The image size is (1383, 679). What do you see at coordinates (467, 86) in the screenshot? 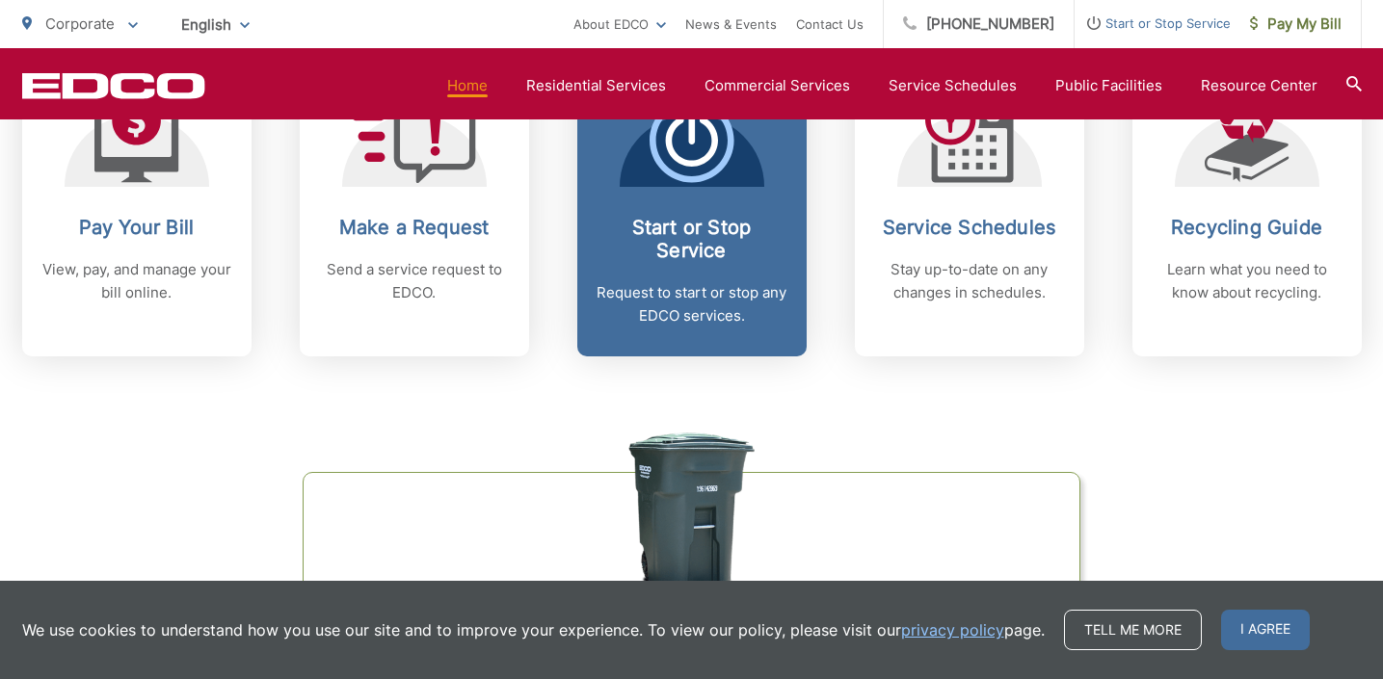
I see `a: Home` at bounding box center [467, 86].